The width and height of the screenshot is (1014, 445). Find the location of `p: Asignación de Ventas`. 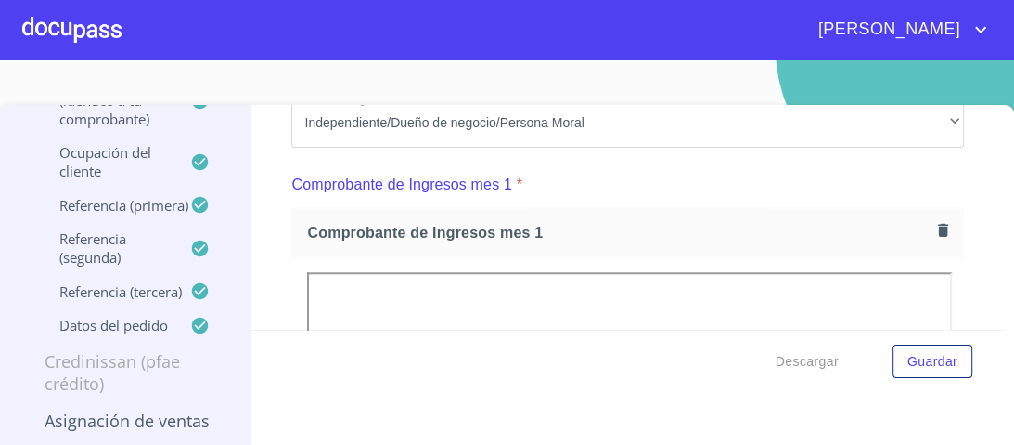

p: Asignación de Ventas is located at coordinates (125, 420).